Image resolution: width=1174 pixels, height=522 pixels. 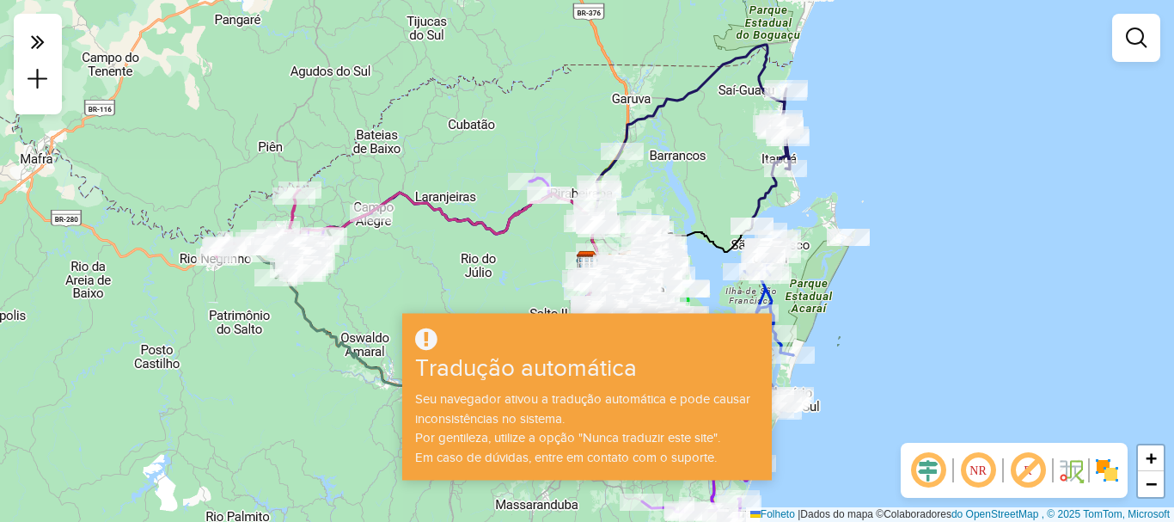 What do you see at coordinates (1028, 470) in the screenshot?
I see `span: Exibir rótulo` at bounding box center [1028, 470].